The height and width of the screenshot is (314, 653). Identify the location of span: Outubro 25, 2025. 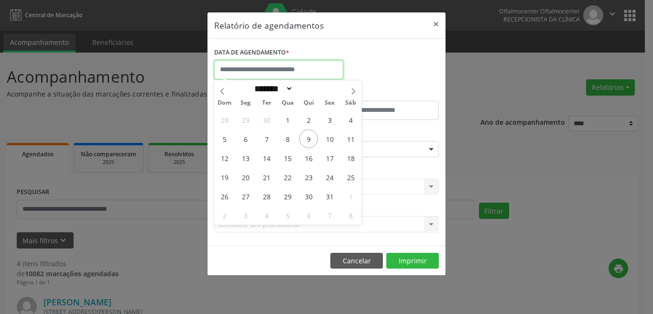
(350, 177).